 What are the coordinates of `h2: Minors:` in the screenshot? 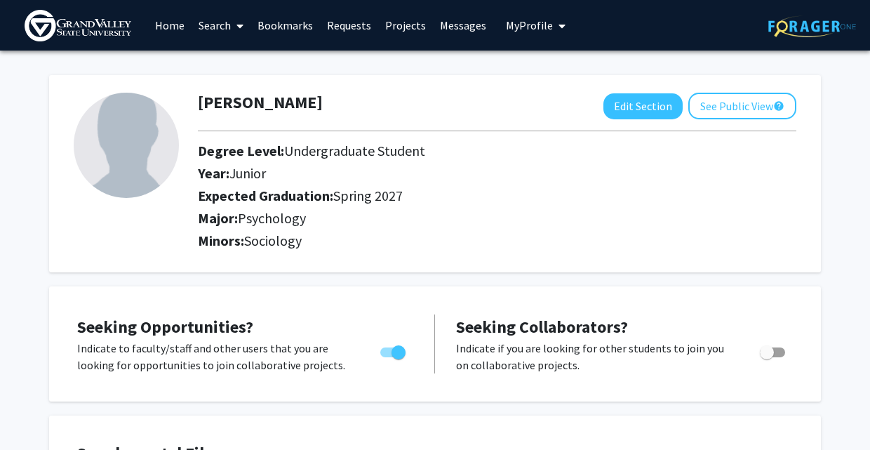 It's located at (497, 241).